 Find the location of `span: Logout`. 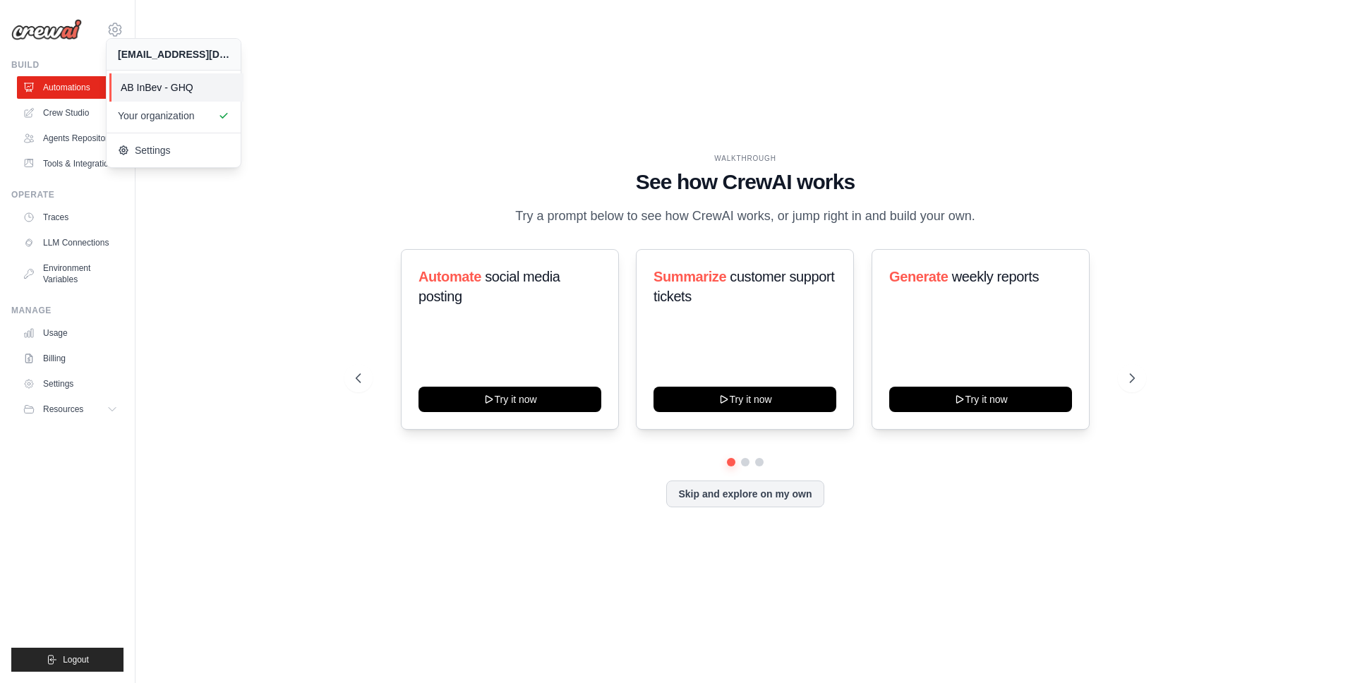

span: Logout is located at coordinates (76, 660).